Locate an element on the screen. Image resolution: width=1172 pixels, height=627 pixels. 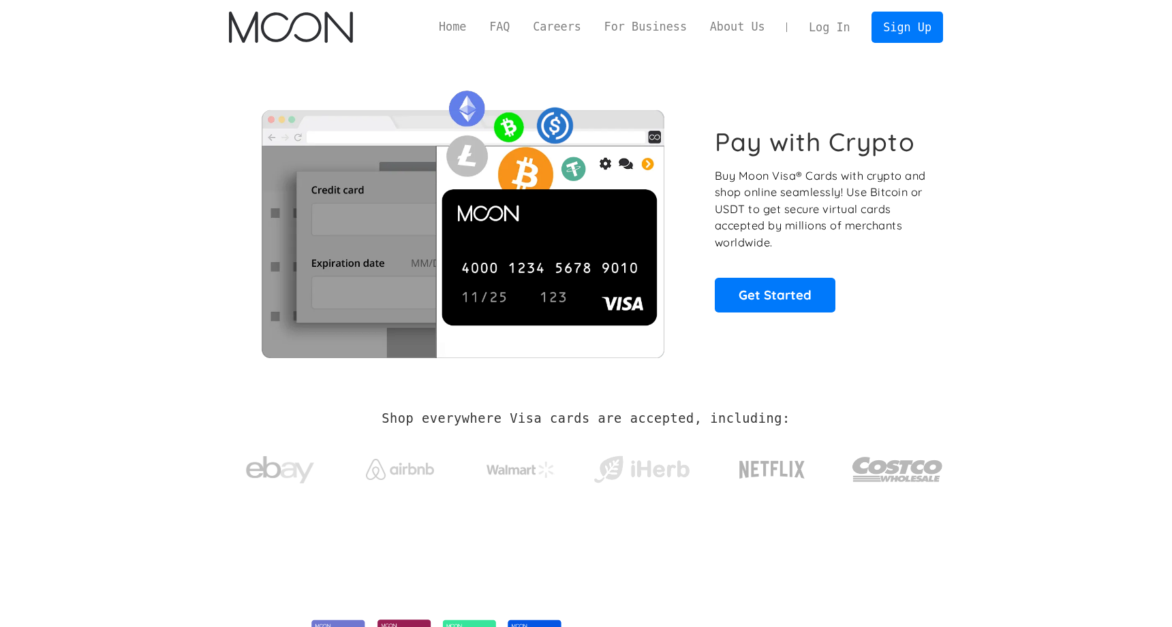
a: FAQ is located at coordinates (499, 27).